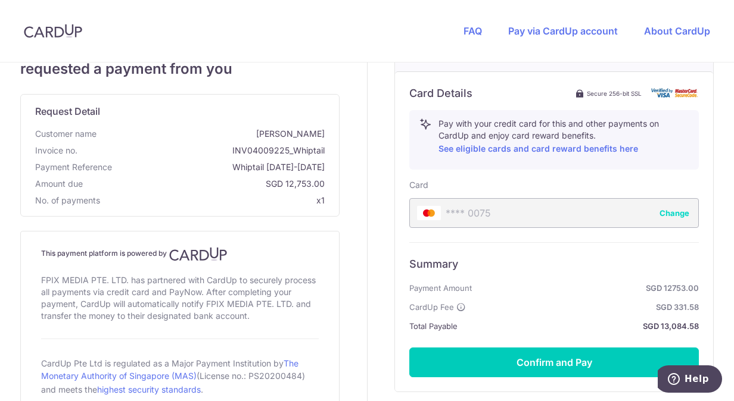  Describe the element at coordinates (73, 167) in the screenshot. I see `span: translation missing: en.payment_reference` at that location.